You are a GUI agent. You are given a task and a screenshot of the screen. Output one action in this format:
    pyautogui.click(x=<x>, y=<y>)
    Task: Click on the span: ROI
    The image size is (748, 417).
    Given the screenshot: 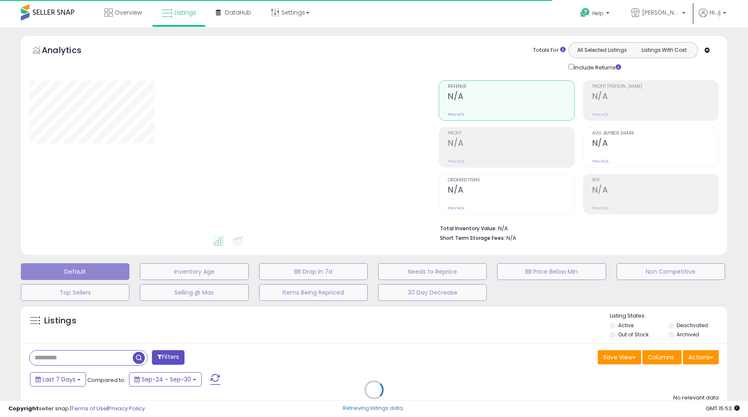 What is the action you would take?
    pyautogui.click(x=656, y=180)
    